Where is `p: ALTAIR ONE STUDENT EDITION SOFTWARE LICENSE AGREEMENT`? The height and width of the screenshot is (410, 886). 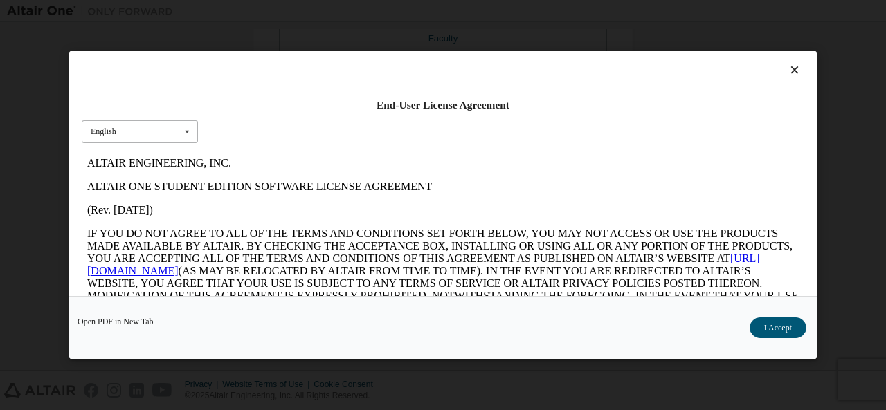
p: ALTAIR ONE STUDENT EDITION SOFTWARE LICENSE AGREEMENT is located at coordinates (361, 35).